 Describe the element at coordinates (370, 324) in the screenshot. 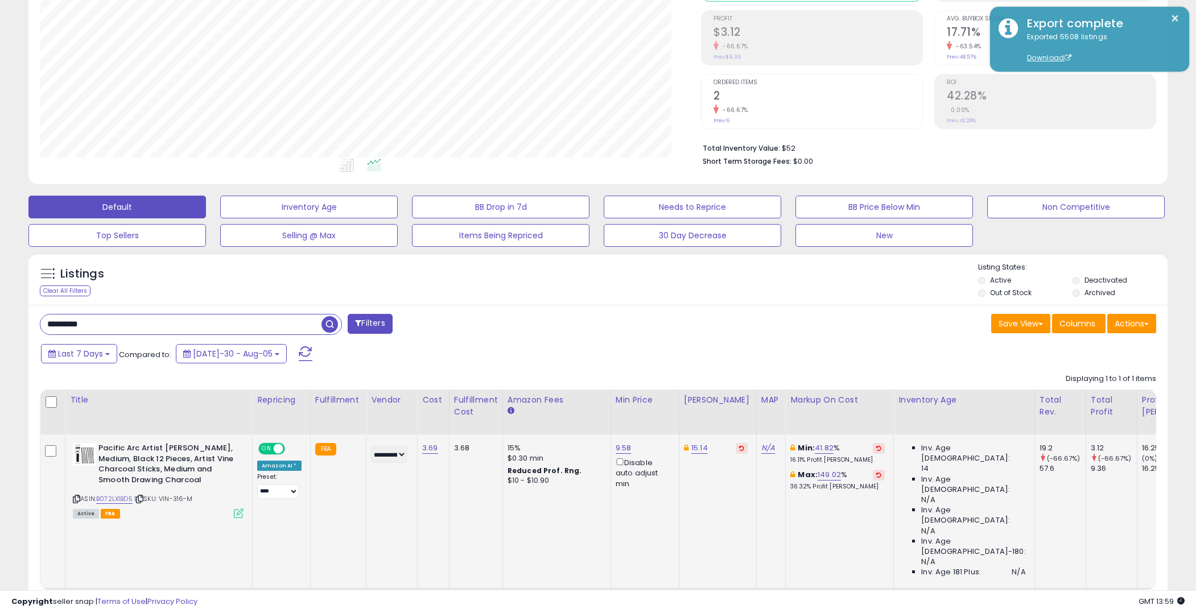

I see `button: Filters` at that location.